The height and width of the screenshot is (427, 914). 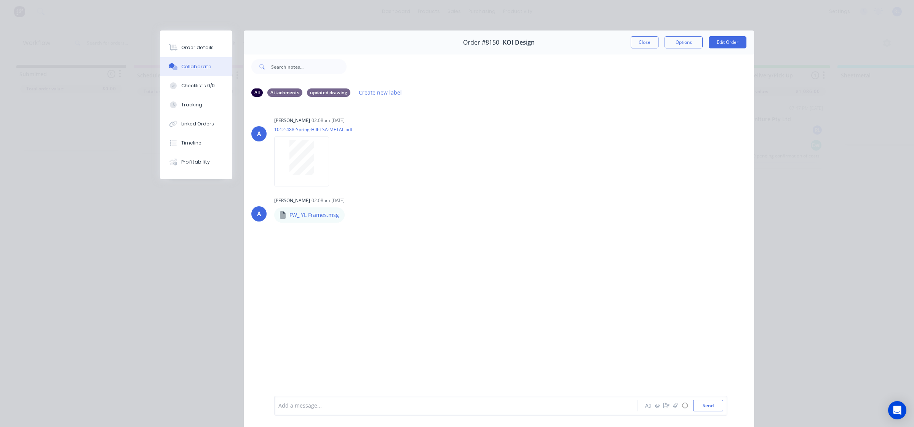 What do you see at coordinates (196, 48) in the screenshot?
I see `button: Order details` at bounding box center [196, 48].